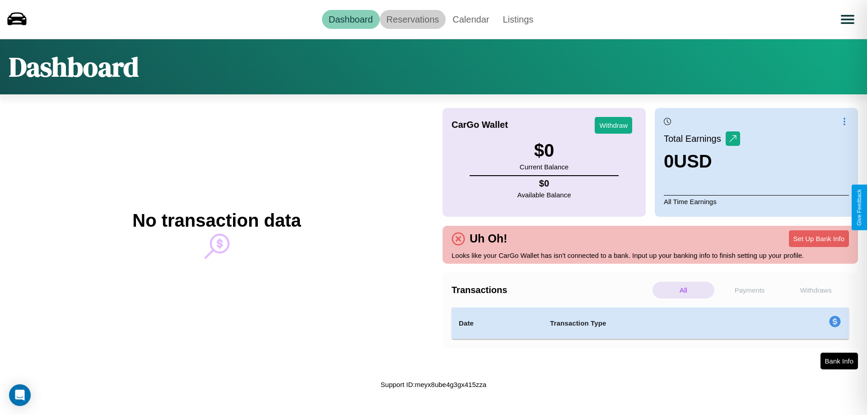  I want to click on button: Set Up Bank Info, so click(818, 238).